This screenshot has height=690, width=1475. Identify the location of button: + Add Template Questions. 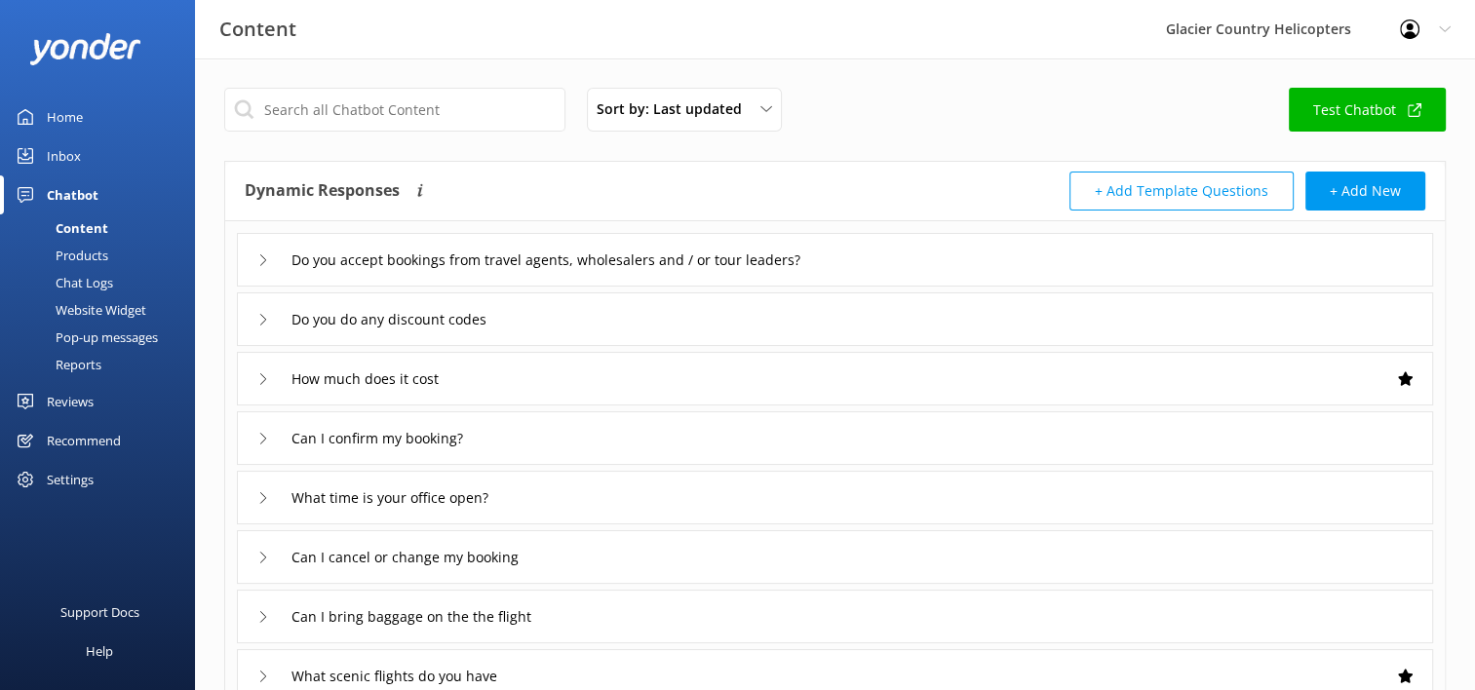
(1182, 191).